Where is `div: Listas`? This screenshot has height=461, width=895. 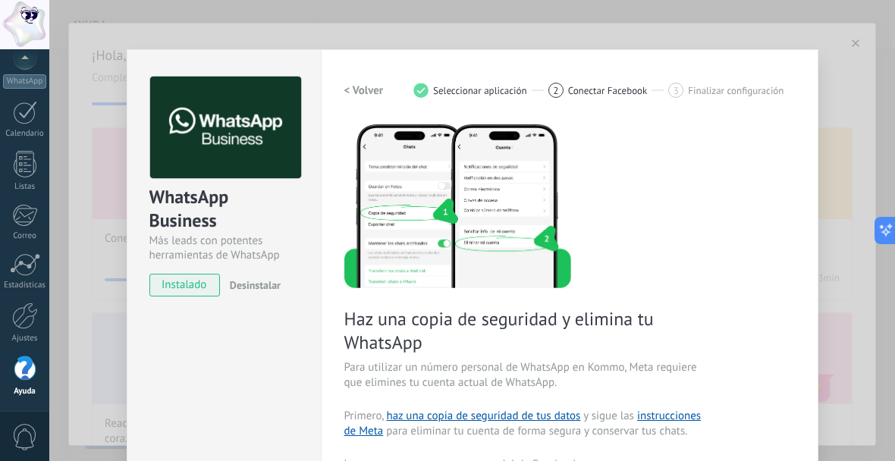
div: Listas is located at coordinates (25, 187).